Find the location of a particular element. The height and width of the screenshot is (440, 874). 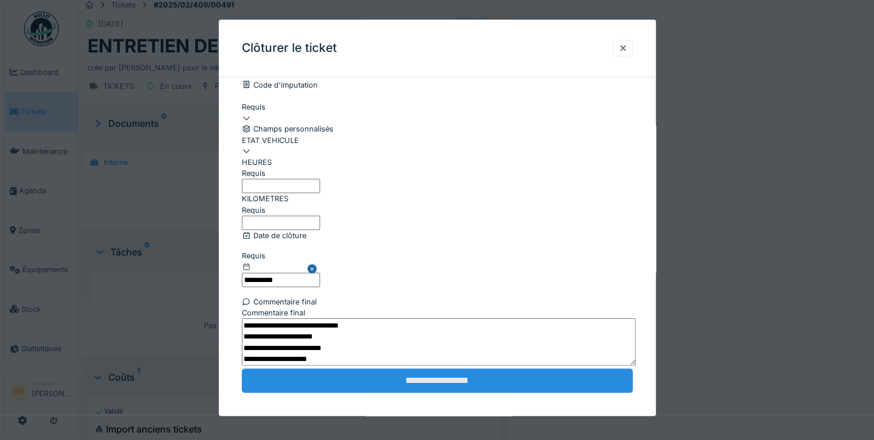

label: KILOMETRES is located at coordinates (265, 199).